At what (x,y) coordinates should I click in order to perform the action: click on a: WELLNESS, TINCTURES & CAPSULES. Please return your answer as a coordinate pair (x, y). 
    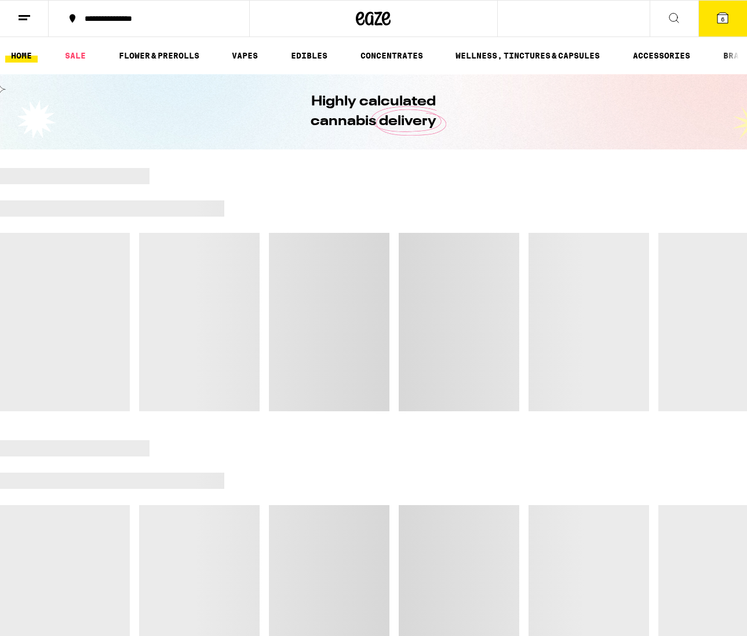
    Looking at the image, I should click on (527, 56).